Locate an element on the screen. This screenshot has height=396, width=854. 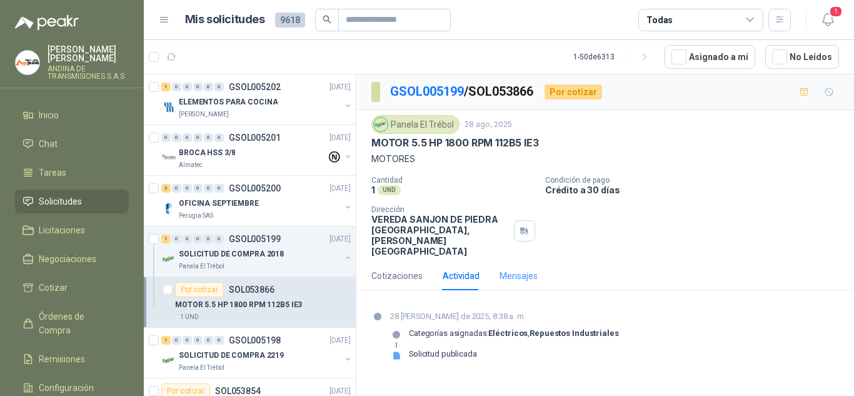
button: 1 is located at coordinates (827, 20).